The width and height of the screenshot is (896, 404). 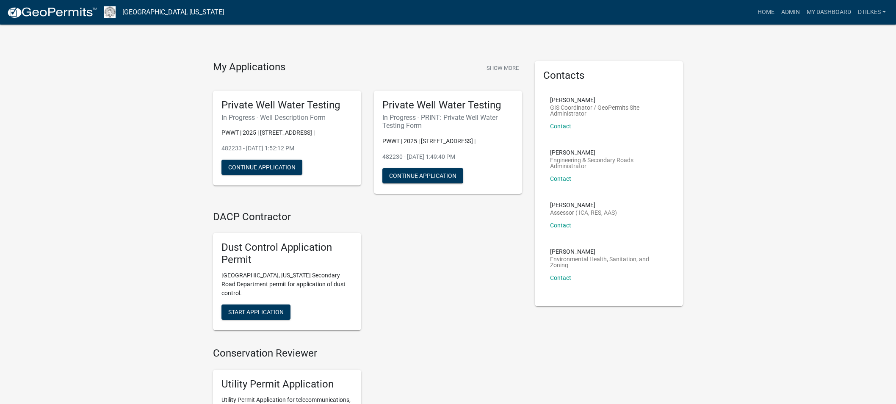 What do you see at coordinates (287, 117) in the screenshot?
I see `h6: In Progress - Well Description Form` at bounding box center [287, 117].